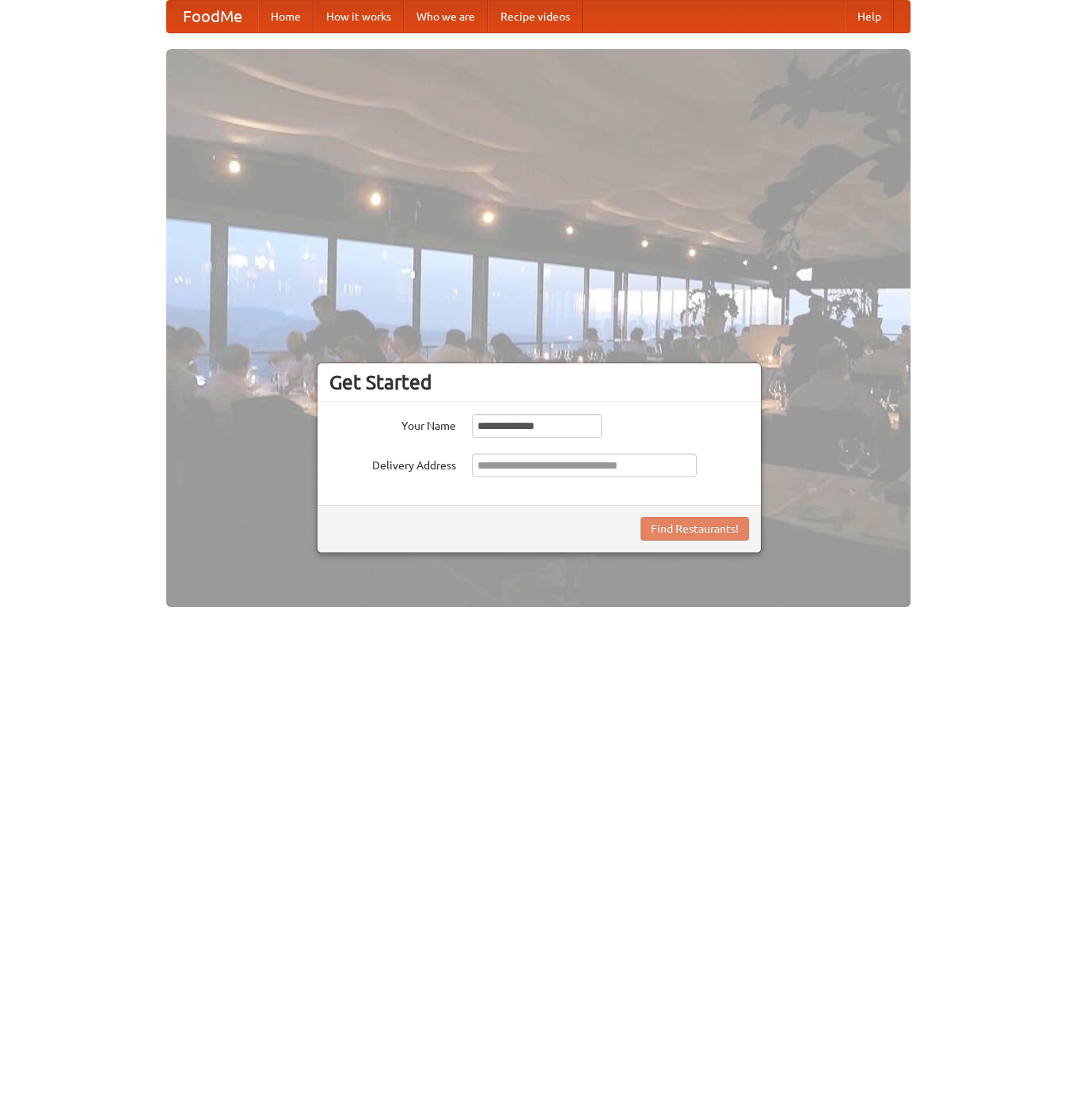 The width and height of the screenshot is (1076, 1120). What do you see at coordinates (393, 424) in the screenshot?
I see `label: Your Name` at bounding box center [393, 424].